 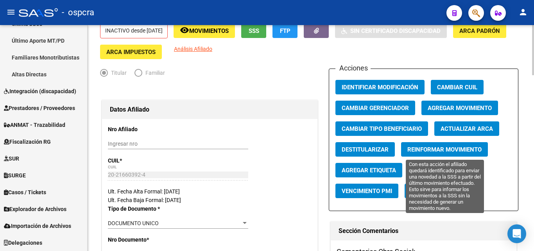 What do you see at coordinates (381, 129) in the screenshot?
I see `span: Cambiar Tipo Beneficiario` at bounding box center [381, 129].